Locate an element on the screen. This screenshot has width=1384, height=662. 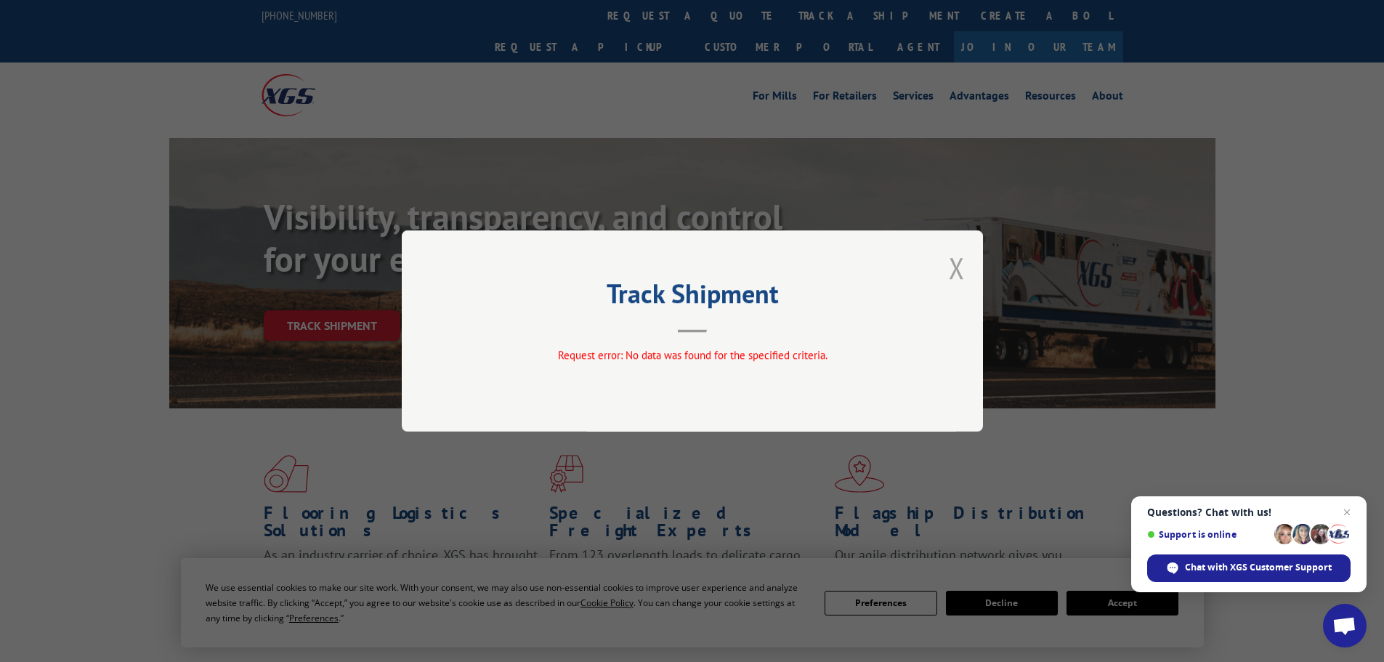
span: Support is online is located at coordinates (1208, 534).